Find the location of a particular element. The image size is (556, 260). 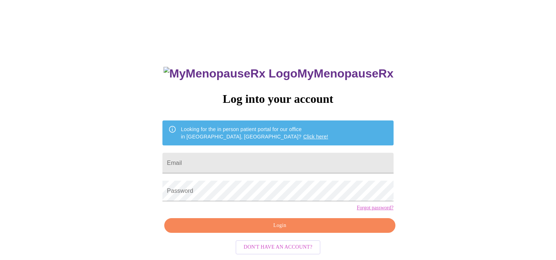

span: Don't have an account? is located at coordinates (278, 247).